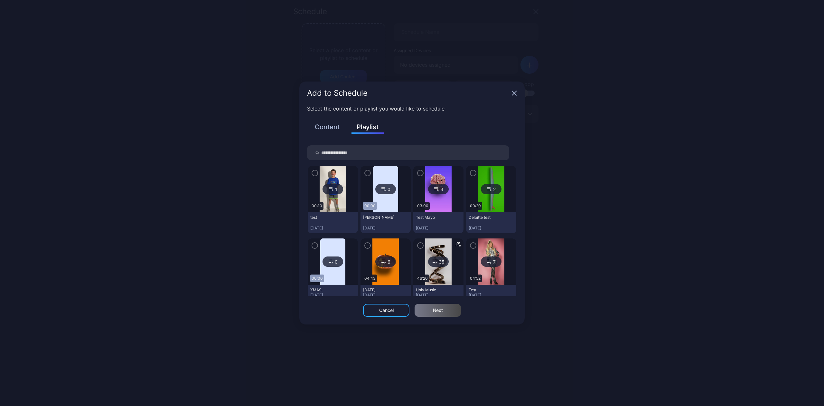  What do you see at coordinates (368, 127) in the screenshot?
I see `button: Playlist` at bounding box center [368, 127].